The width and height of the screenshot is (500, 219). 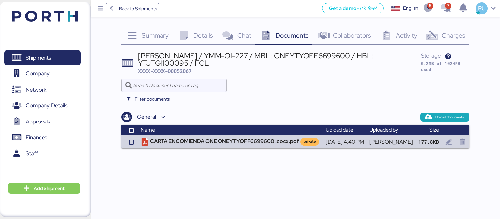 What do you see at coordinates (230, 142) in the screenshot?
I see `td: CARTA ENCOMIENDA ONE ONEYTYOFF6699600 .docx.pdf` at bounding box center [230, 142].